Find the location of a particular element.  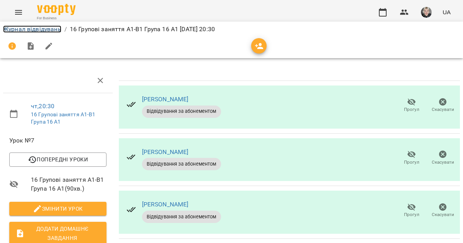

a: чт , 20:30 is located at coordinates (42, 106).